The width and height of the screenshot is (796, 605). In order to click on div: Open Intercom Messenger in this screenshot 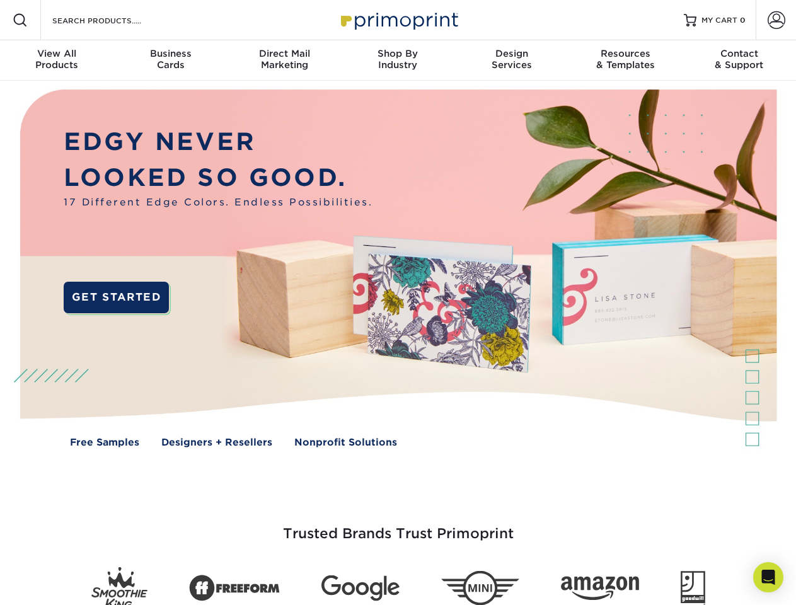, I will do `click(769, 578)`.